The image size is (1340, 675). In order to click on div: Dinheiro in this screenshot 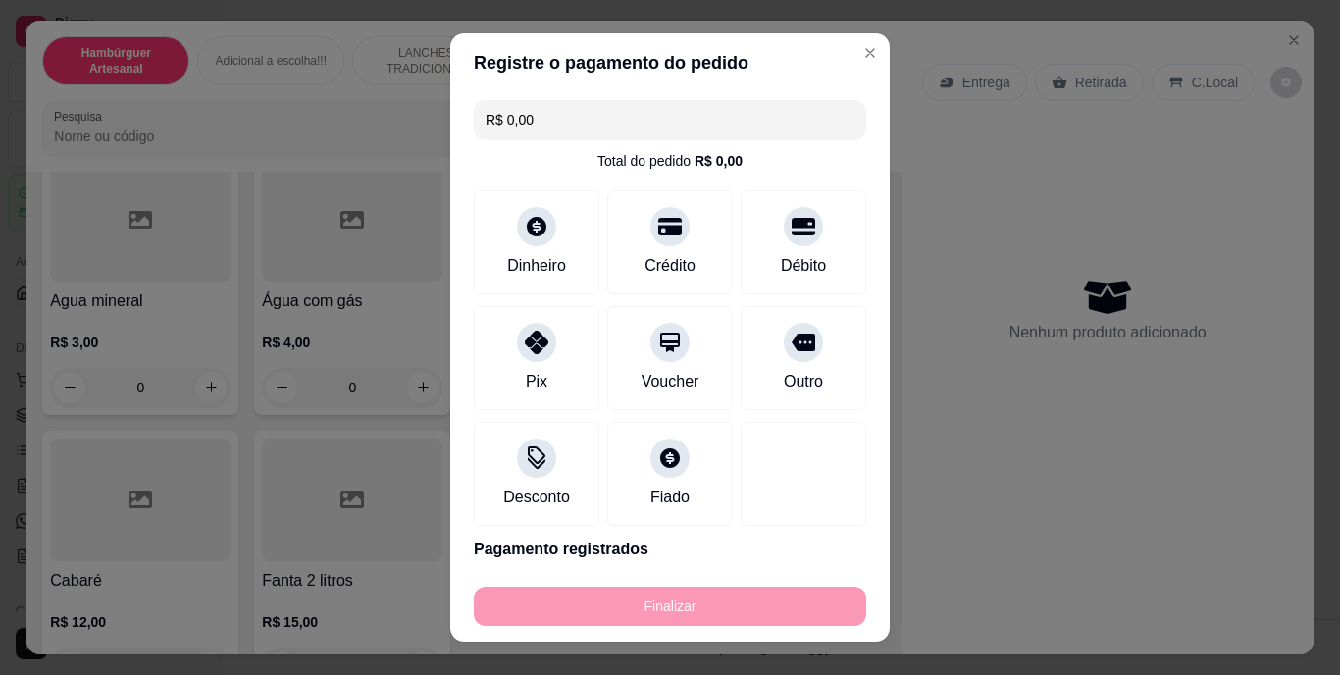, I will do `click(537, 266)`.